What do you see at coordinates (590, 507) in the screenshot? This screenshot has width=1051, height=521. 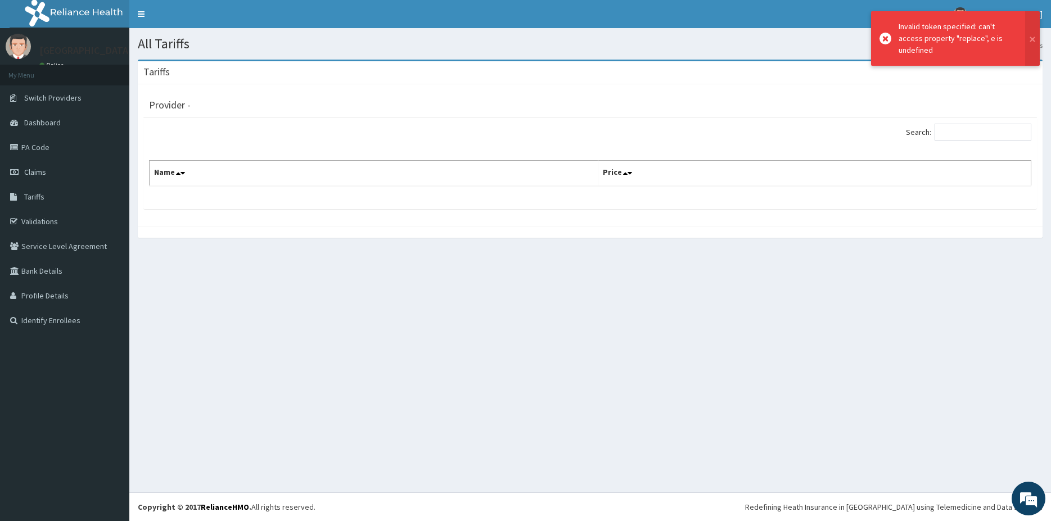 I see `footer: All rights reserved.` at bounding box center [590, 507].